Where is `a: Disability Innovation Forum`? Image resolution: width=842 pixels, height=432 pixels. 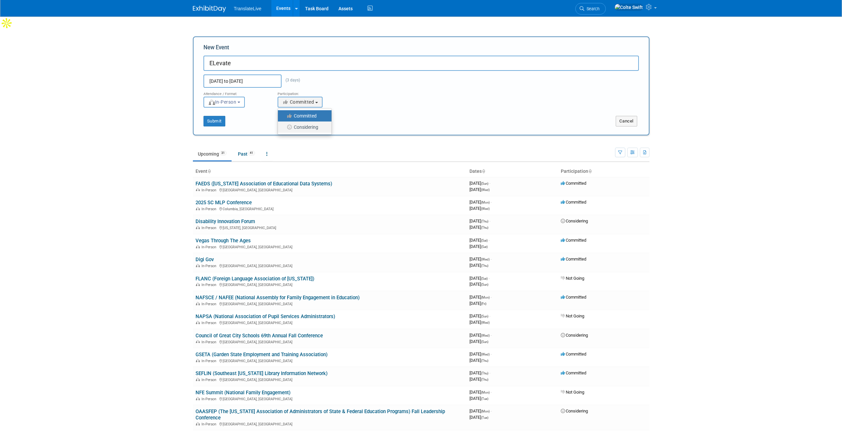
a: Disability Innovation Forum is located at coordinates (225, 221).